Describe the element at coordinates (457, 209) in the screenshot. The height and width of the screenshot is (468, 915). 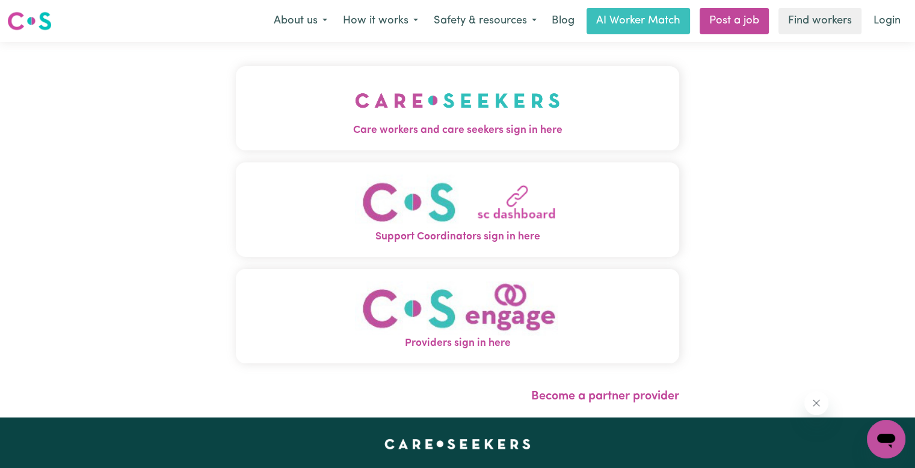
I see `button: Support Coordinators sign in here` at that location.